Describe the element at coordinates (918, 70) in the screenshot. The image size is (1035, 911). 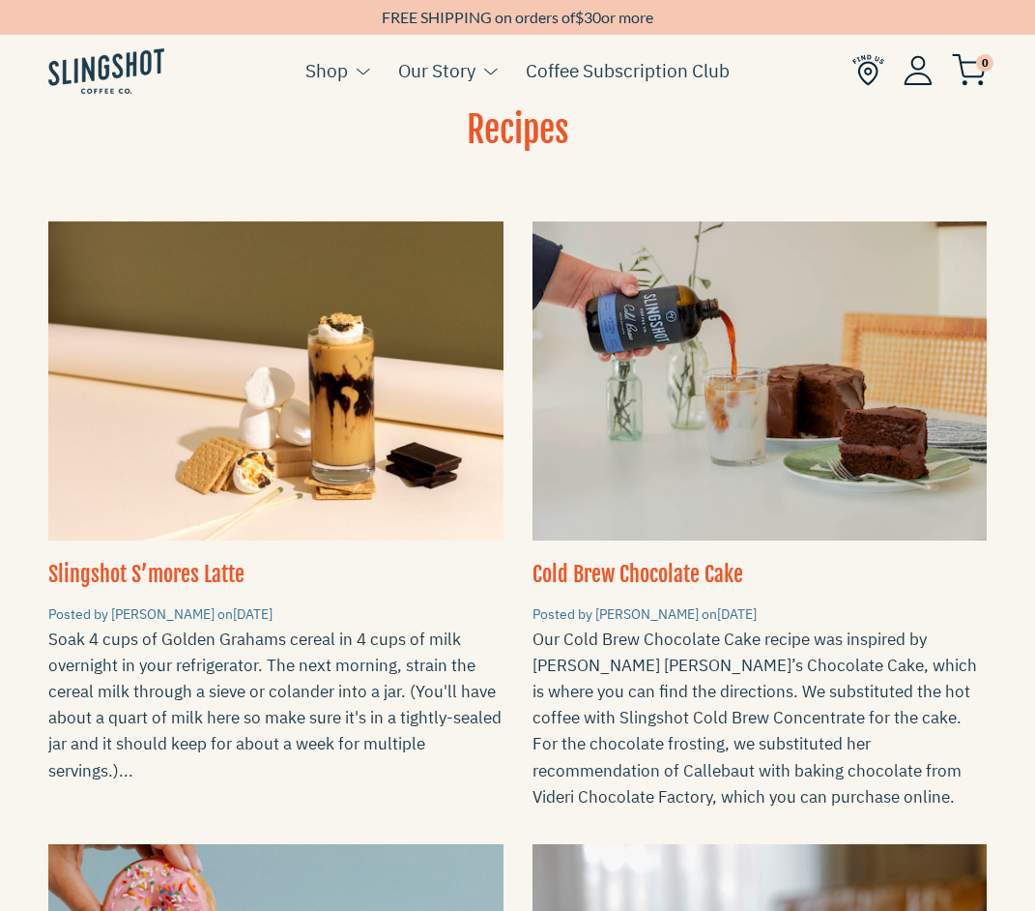
I see `img: Account` at that location.